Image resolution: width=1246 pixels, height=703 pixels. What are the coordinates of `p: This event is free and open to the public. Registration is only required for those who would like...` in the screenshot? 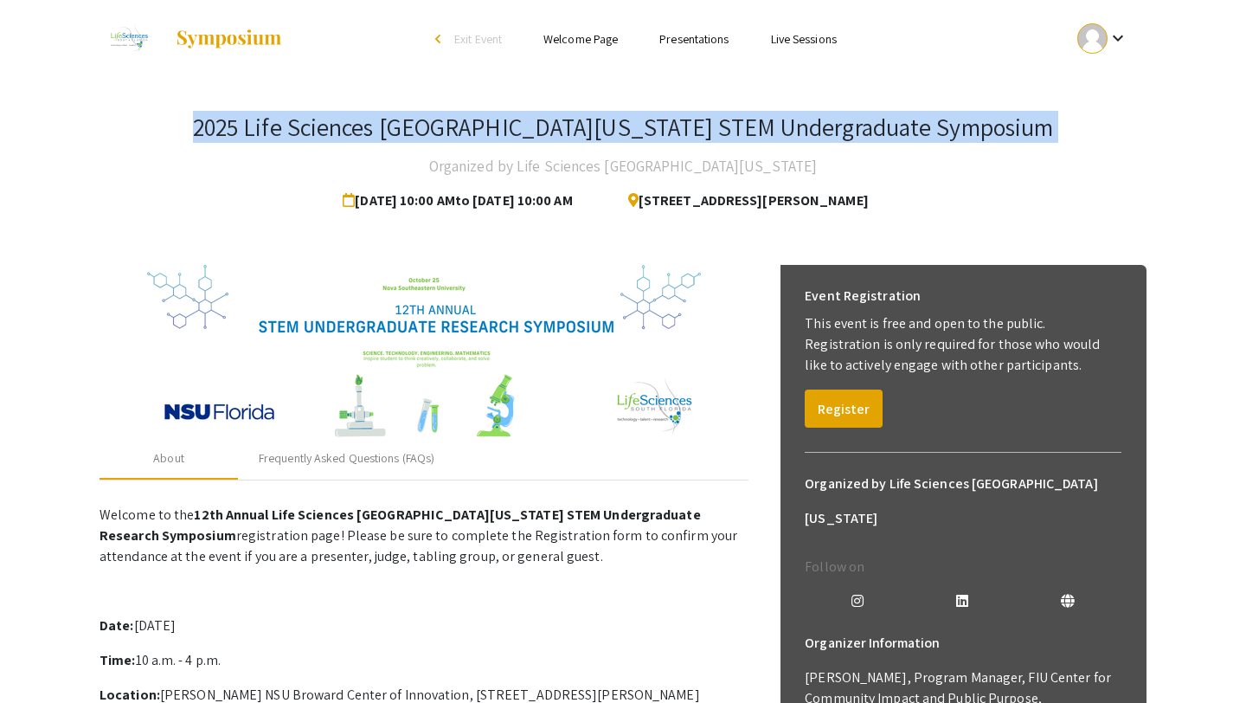 It's located at (963, 344).